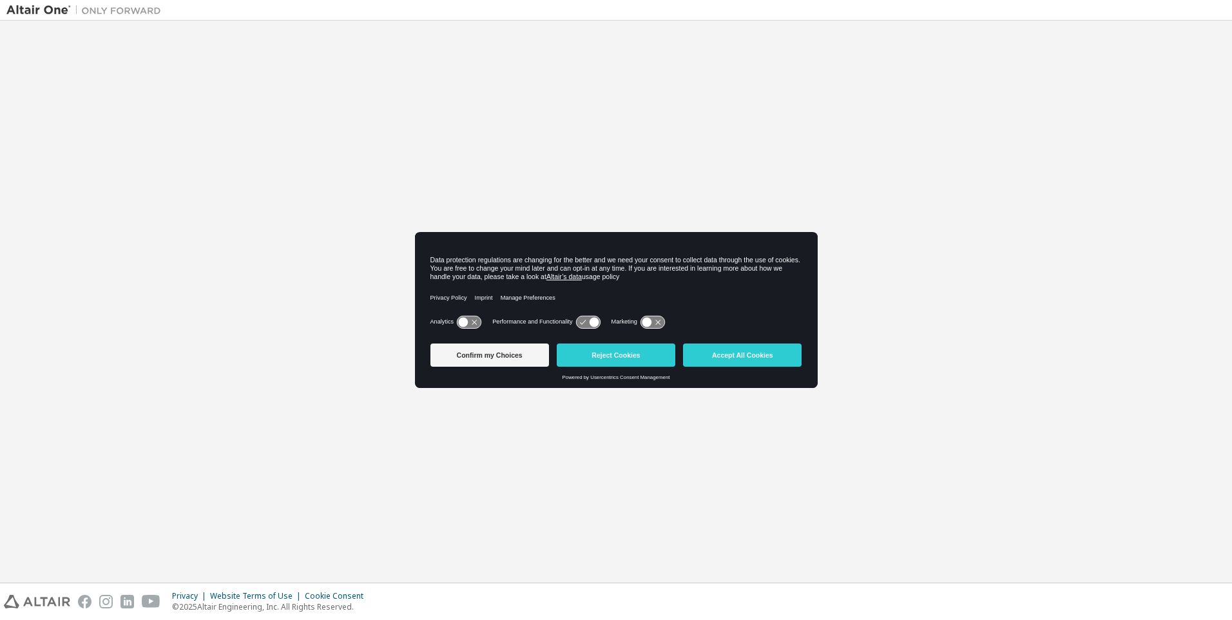  I want to click on img: altair_logo.svg, so click(37, 601).